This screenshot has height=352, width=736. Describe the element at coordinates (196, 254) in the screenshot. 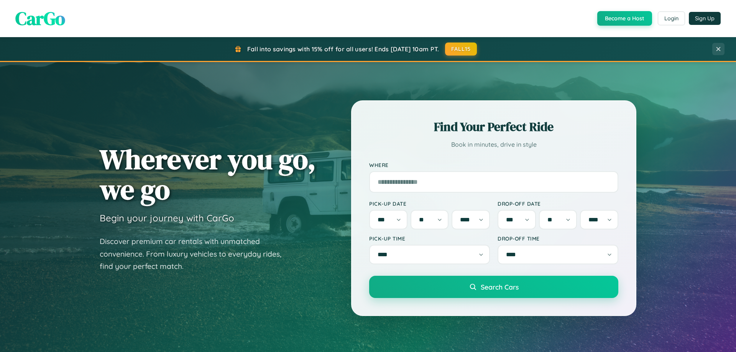

I see `p: Discover premium car rentals with unmatched convenience. From luxury vehicles to everyday rides, ...` at that location.